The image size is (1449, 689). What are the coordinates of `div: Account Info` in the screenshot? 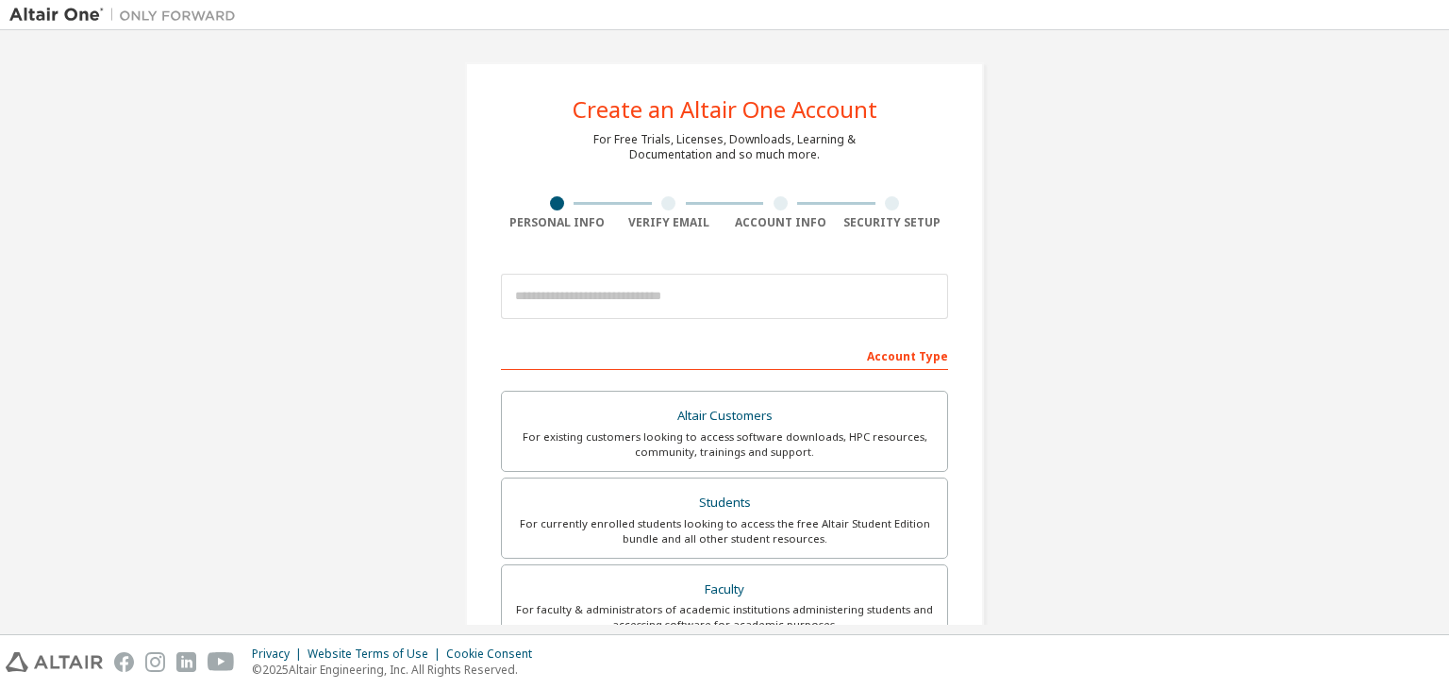 It's located at (780, 223).